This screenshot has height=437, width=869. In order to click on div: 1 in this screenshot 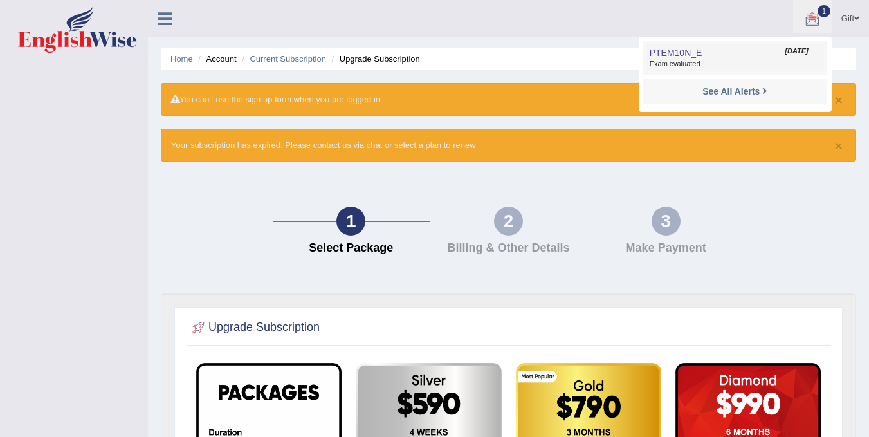, I will do `click(351, 221)`.